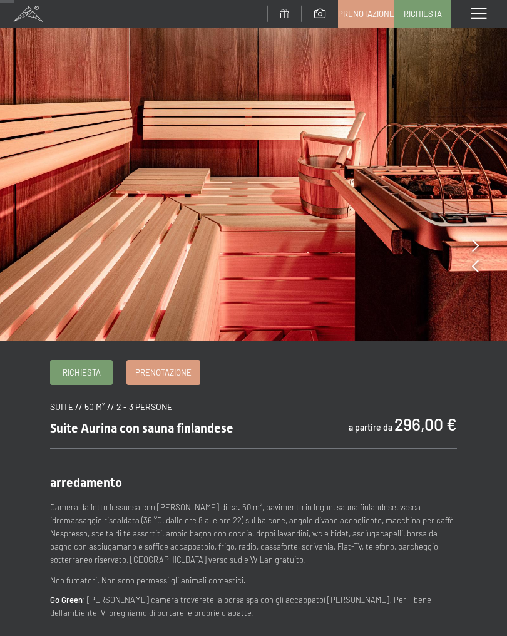  I want to click on b: 296,00 €, so click(426, 424).